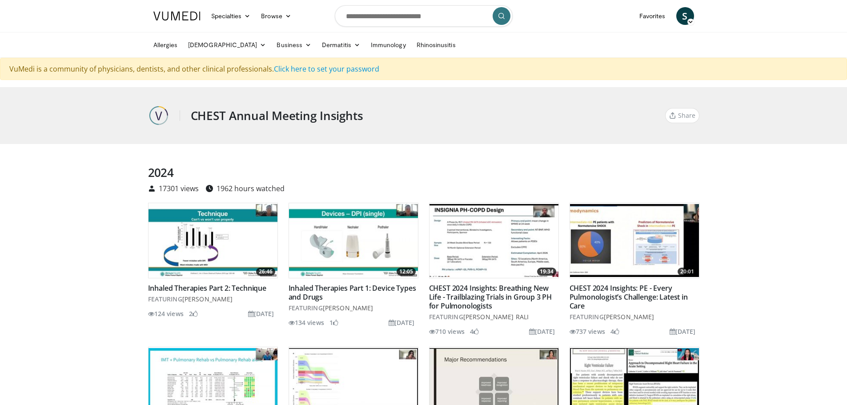 This screenshot has width=847, height=405. Describe the element at coordinates (635, 241) in the screenshot. I see `a: 20:01` at that location.